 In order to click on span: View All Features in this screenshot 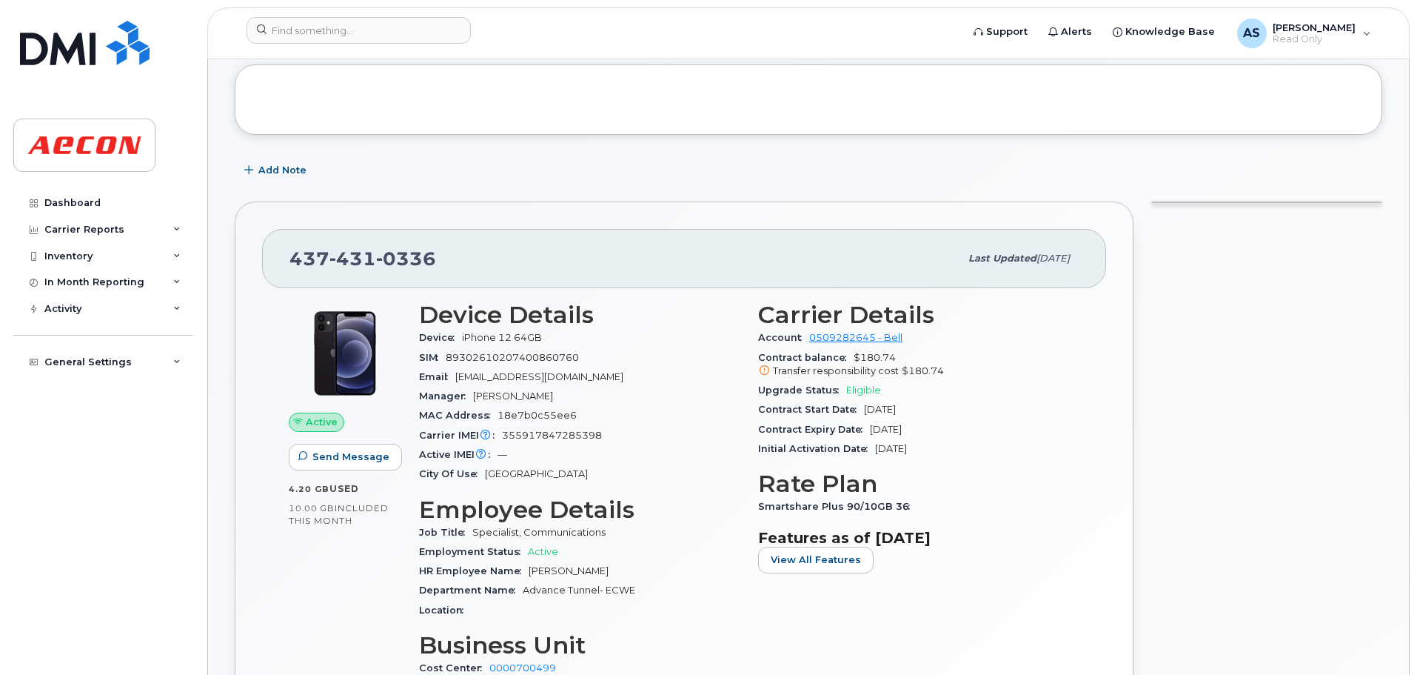, I will do `click(816, 559)`.